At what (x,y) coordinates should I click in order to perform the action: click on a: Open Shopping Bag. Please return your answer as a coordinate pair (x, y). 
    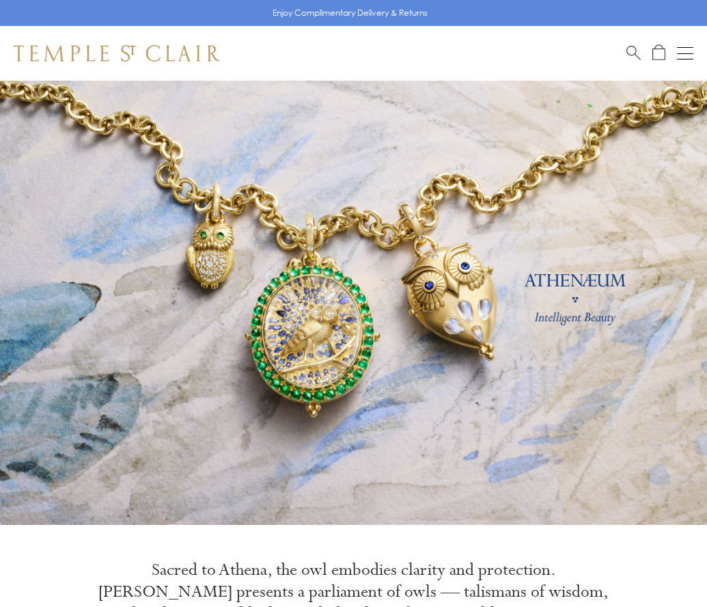
    Looking at the image, I should click on (659, 53).